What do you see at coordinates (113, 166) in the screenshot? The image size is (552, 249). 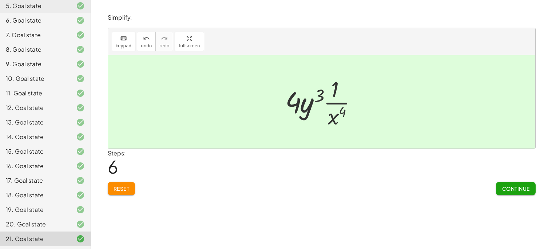 I see `span: 6` at bounding box center [113, 166].